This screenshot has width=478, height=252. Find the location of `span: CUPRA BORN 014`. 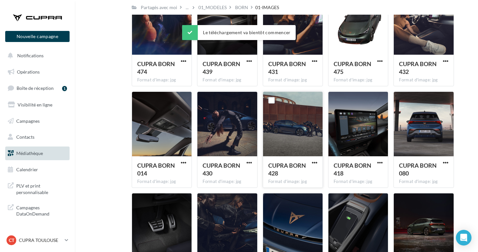

span: CUPRA BORN 014 is located at coordinates (156, 169).